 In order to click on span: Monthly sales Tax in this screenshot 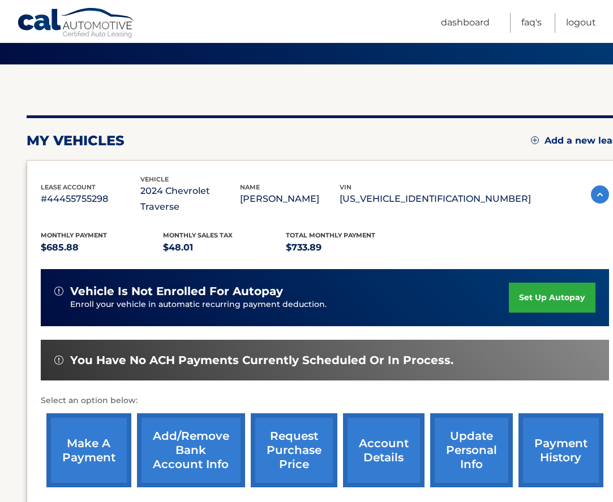, I will do `click(197, 235)`.